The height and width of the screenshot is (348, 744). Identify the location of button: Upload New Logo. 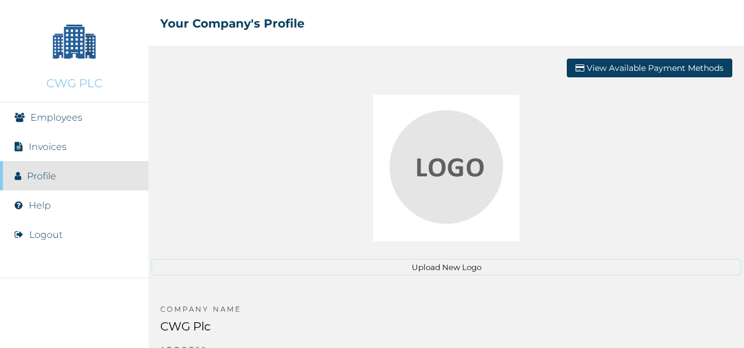
(447, 267).